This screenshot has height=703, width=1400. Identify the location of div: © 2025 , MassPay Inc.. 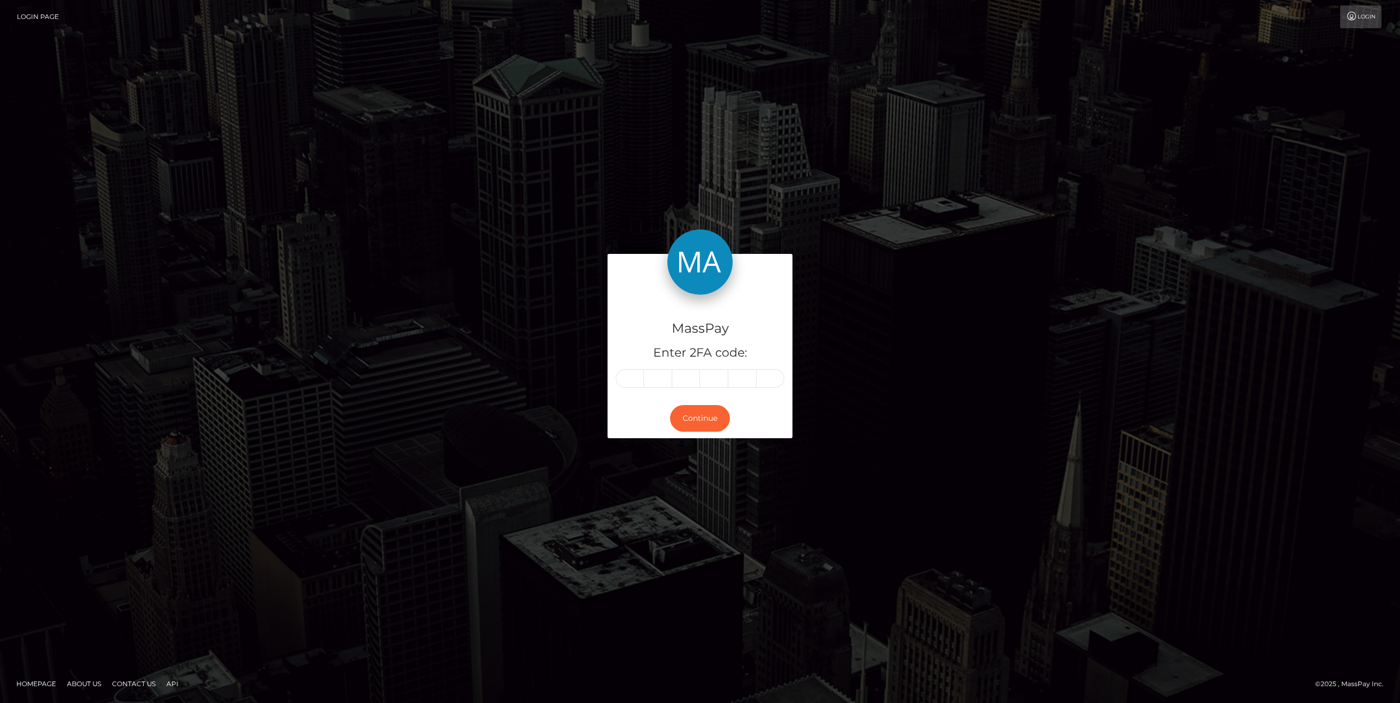
(1353, 684).